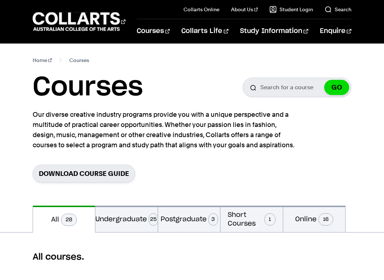 This screenshot has width=384, height=280. What do you see at coordinates (205, 31) in the screenshot?
I see `a: Collarts Life` at bounding box center [205, 31].